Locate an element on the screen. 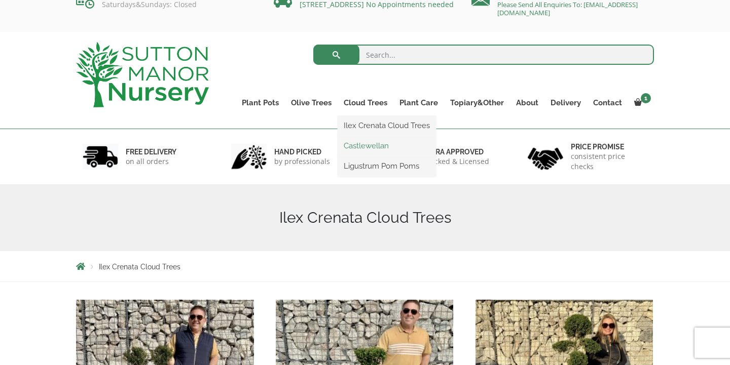 The image size is (730, 365). a: Ligustrum Pom Poms is located at coordinates (387, 166).